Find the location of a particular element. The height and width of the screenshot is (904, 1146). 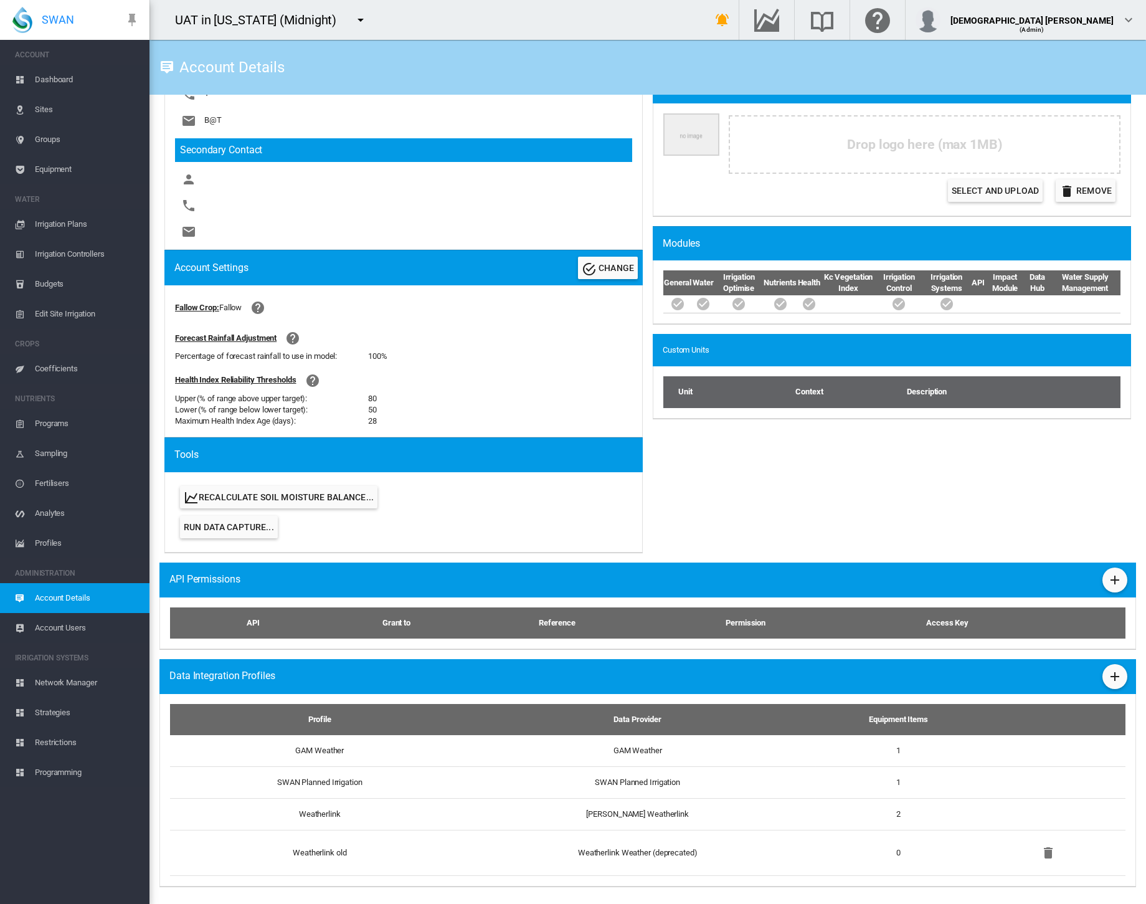

md-icon: Search the knowledge base is located at coordinates (822, 20).